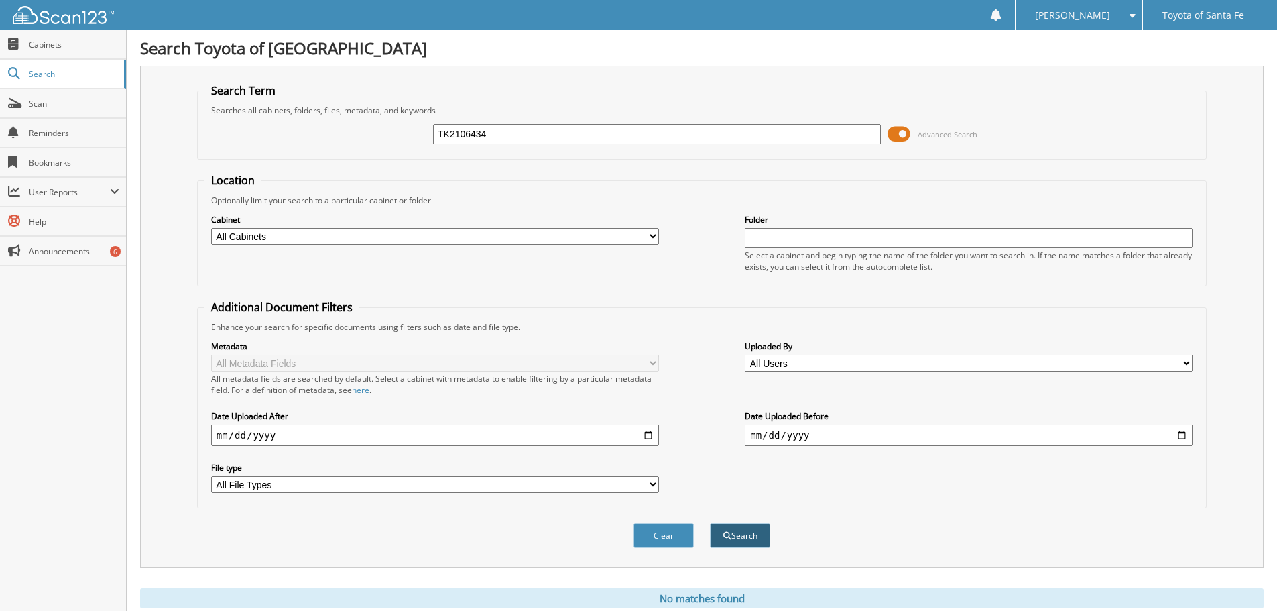  Describe the element at coordinates (969, 416) in the screenshot. I see `label: Date Uploaded Before` at that location.